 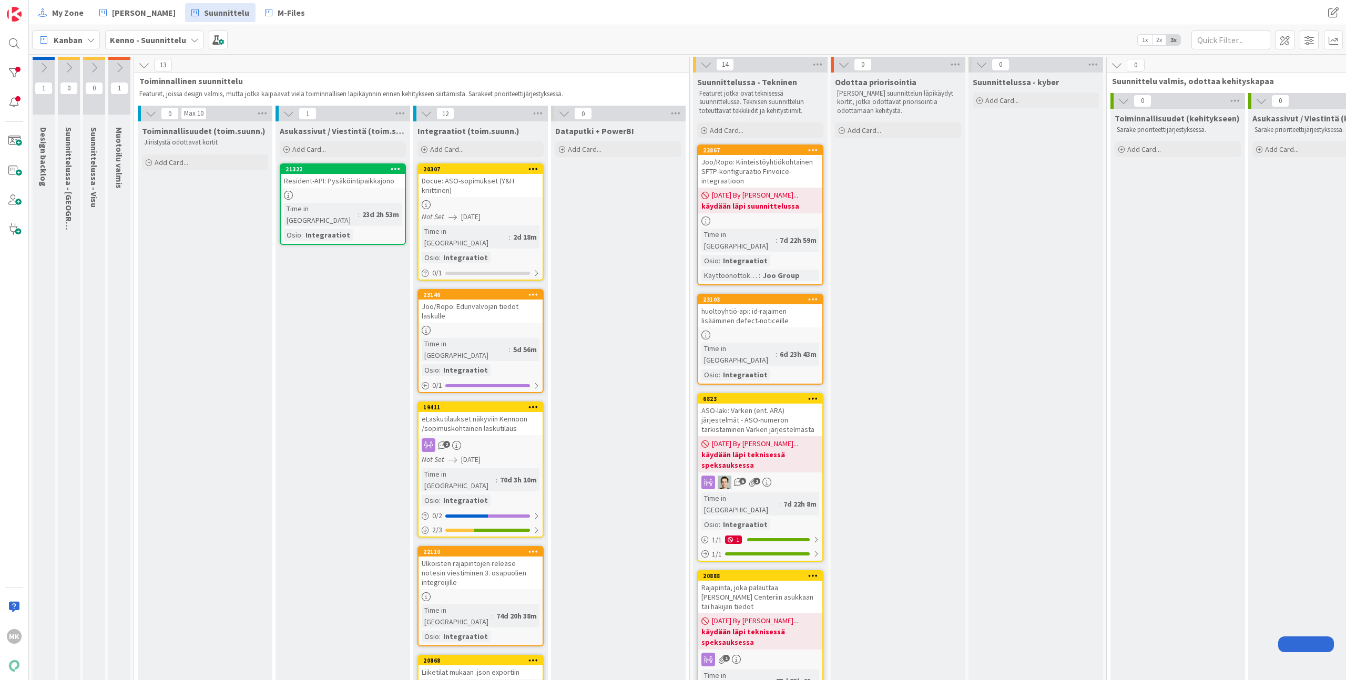 I want to click on div: Resident-API: Pysäköintipaikkajono, so click(x=343, y=181).